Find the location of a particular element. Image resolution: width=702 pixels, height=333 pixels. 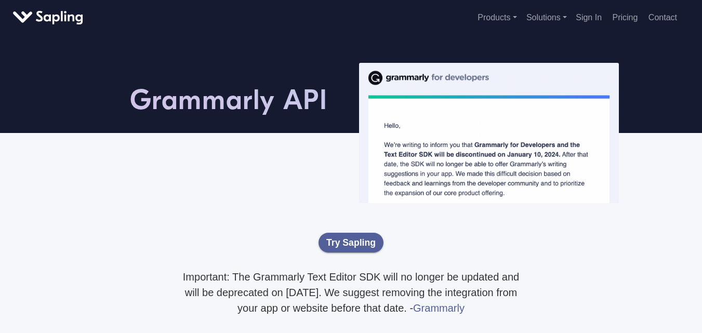

img: Grammarly SDK Deprecation Notice is located at coordinates (489, 133).